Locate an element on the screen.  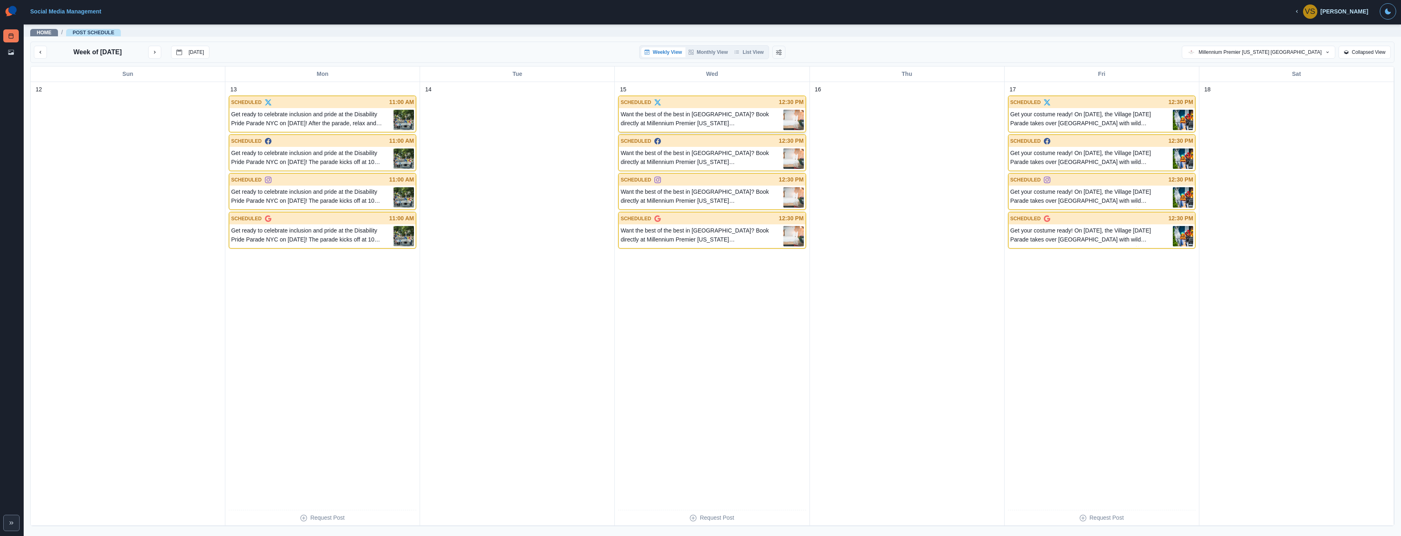
p: 15 is located at coordinates (623, 89).